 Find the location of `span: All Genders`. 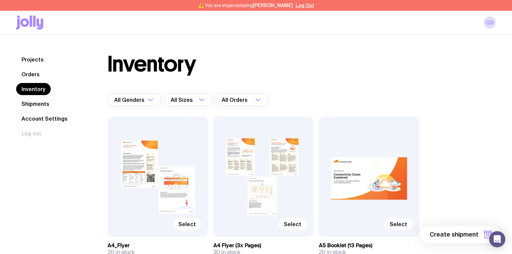

span: All Genders is located at coordinates (130, 100).